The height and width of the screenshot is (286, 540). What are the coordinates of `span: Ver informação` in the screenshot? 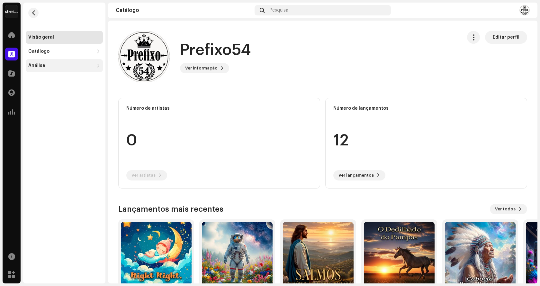 It's located at (201, 68).